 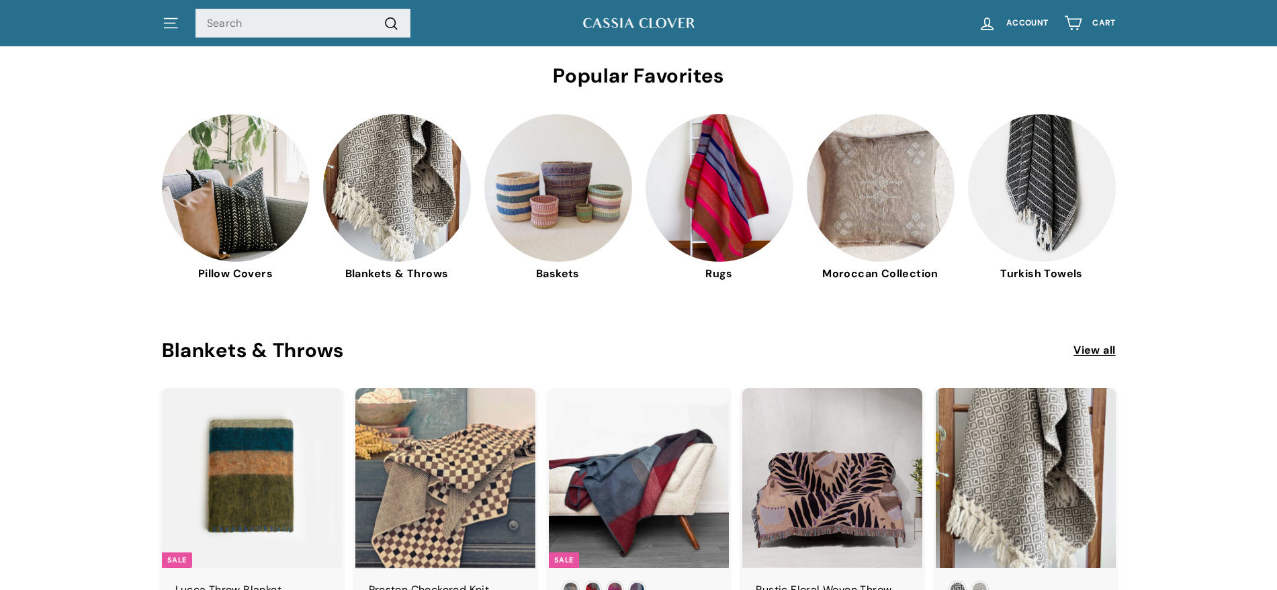 I want to click on a: Rugs, so click(x=719, y=198).